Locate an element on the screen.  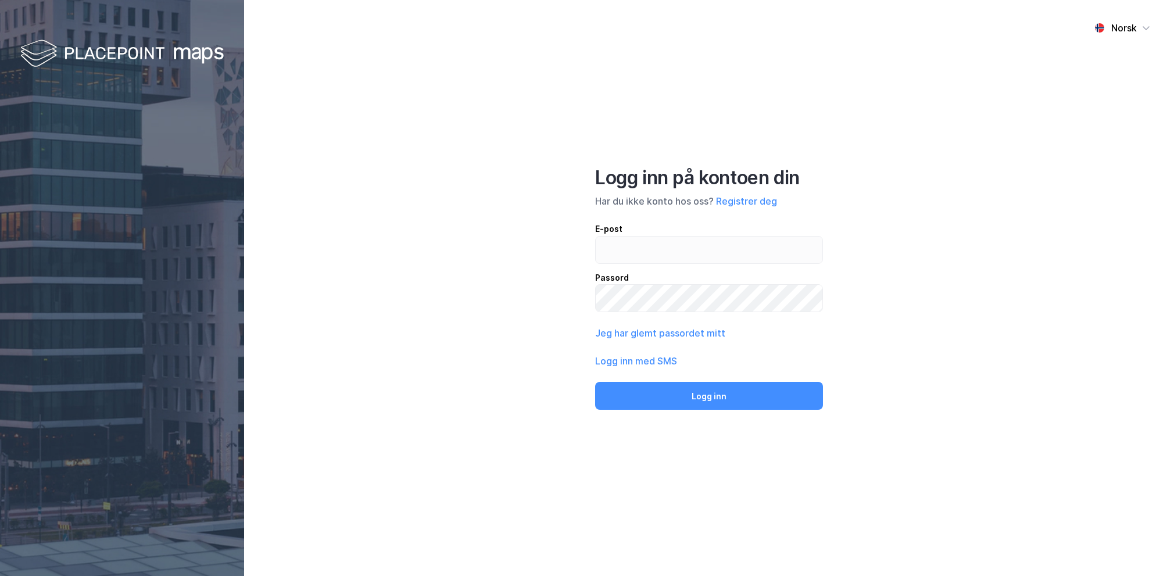
button: Jeg har glemt passordet mitt is located at coordinates (660, 333).